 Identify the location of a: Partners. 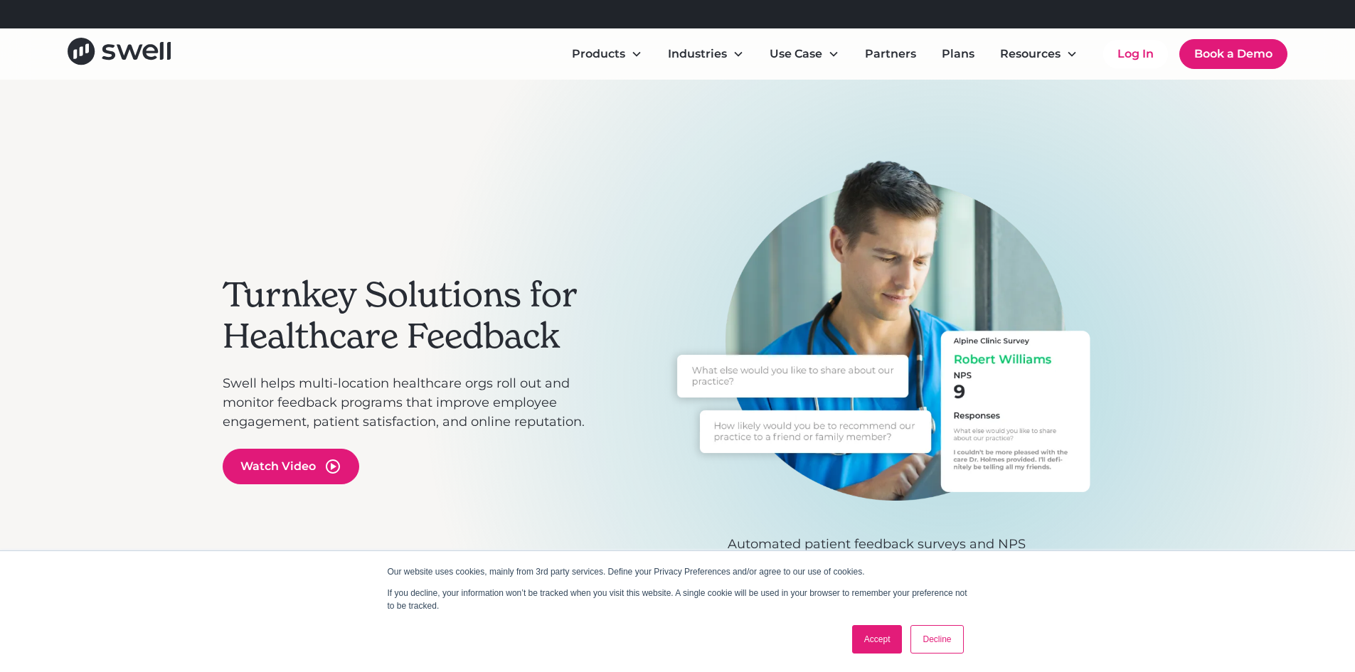
(890, 54).